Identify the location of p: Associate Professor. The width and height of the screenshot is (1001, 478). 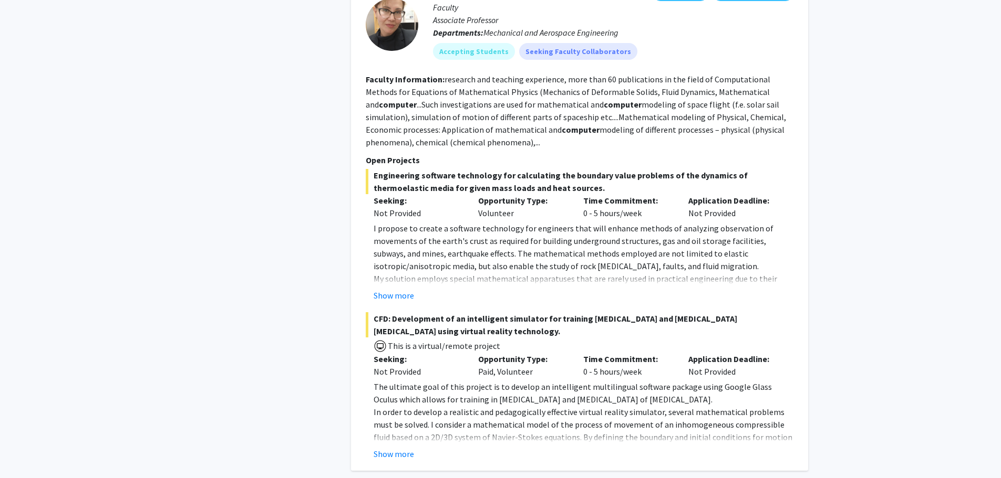
(613, 20).